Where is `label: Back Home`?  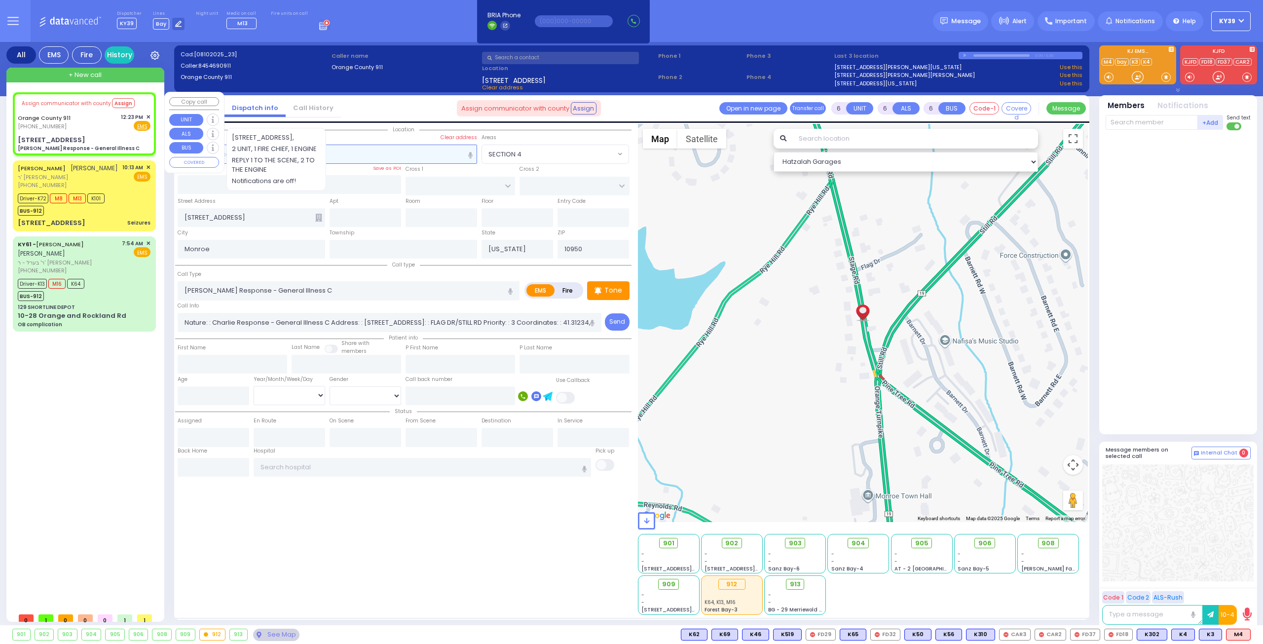
label: Back Home is located at coordinates (192, 451).